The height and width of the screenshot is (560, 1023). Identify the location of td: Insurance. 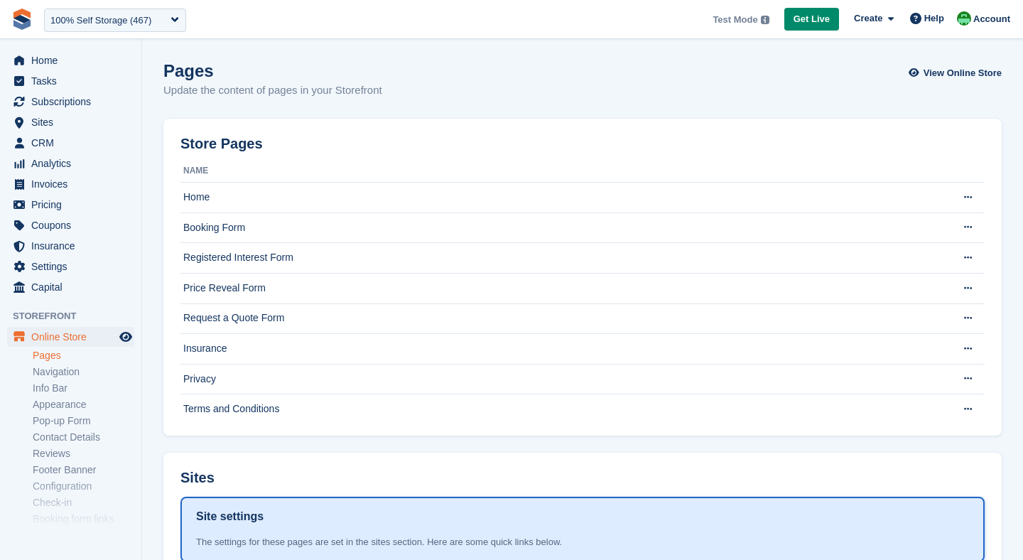
(562, 349).